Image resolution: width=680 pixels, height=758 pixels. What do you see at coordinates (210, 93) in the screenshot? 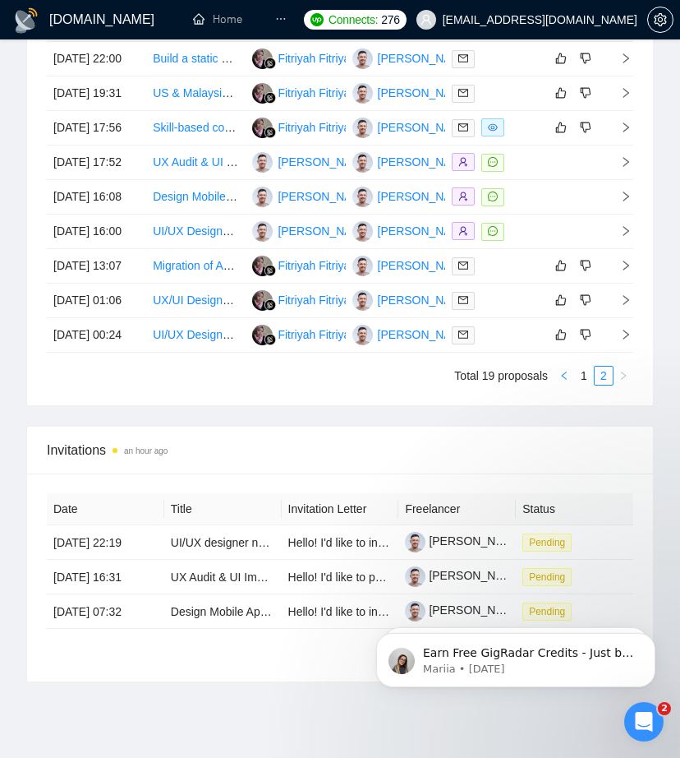
I see `a: US & Malaysia Project` at bounding box center [210, 93].